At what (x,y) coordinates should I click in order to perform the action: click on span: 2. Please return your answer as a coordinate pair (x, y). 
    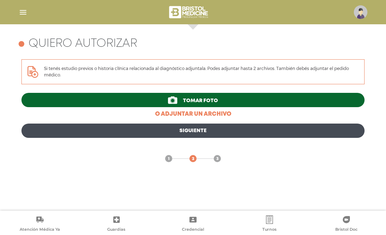
    Looking at the image, I should click on (193, 159).